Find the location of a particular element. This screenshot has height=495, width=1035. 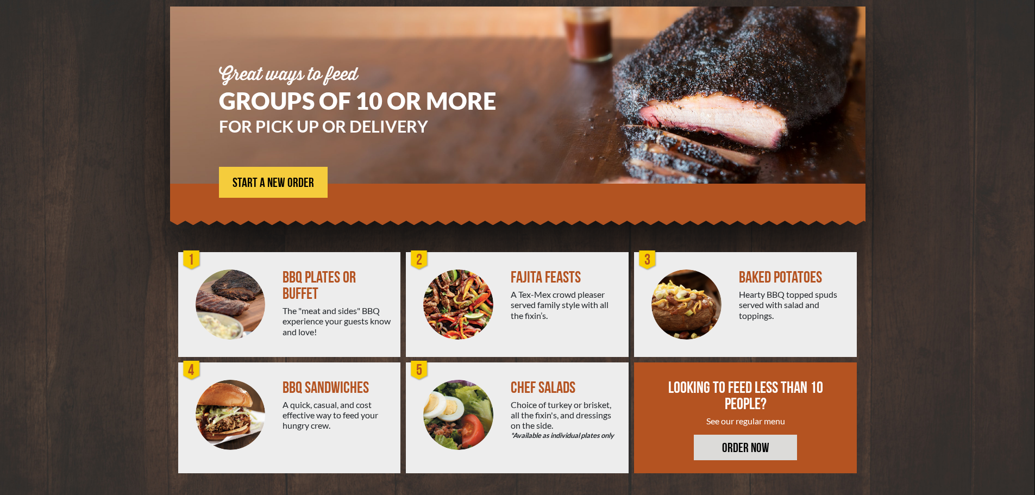

span: START A NEW ORDER is located at coordinates (273, 183).